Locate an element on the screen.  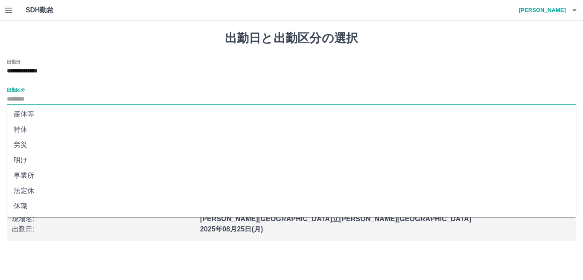
li: 法定休 is located at coordinates (291, 191).